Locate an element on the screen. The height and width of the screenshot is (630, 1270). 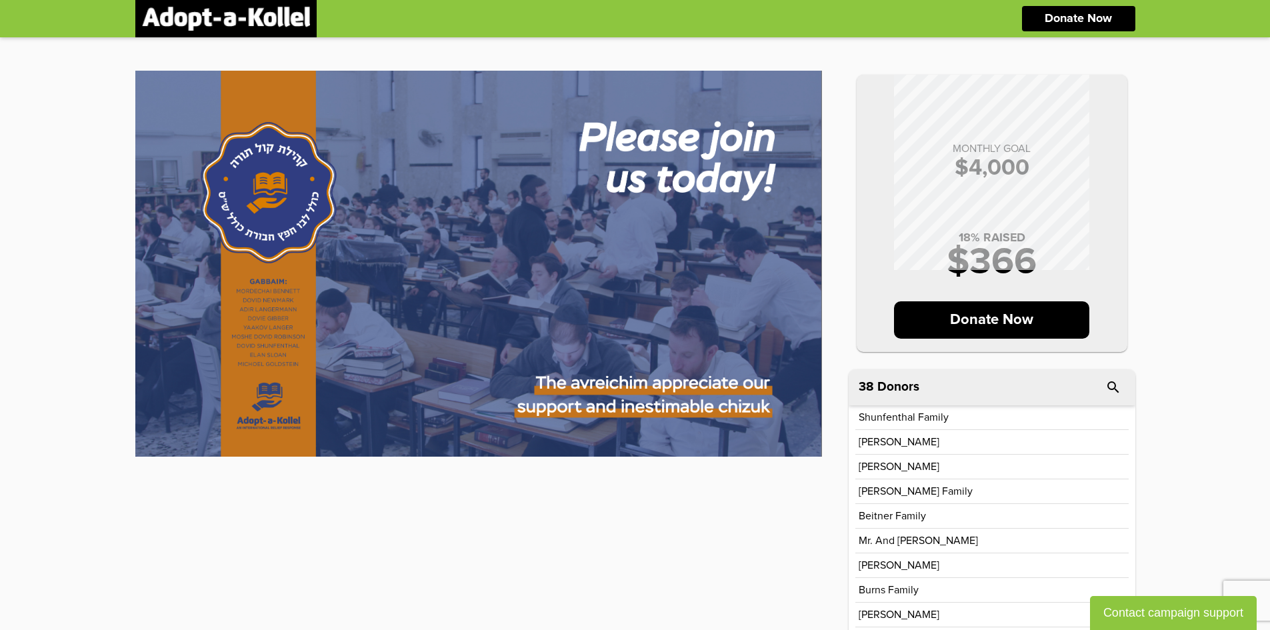
button: Contact campaign support is located at coordinates (1173, 613).